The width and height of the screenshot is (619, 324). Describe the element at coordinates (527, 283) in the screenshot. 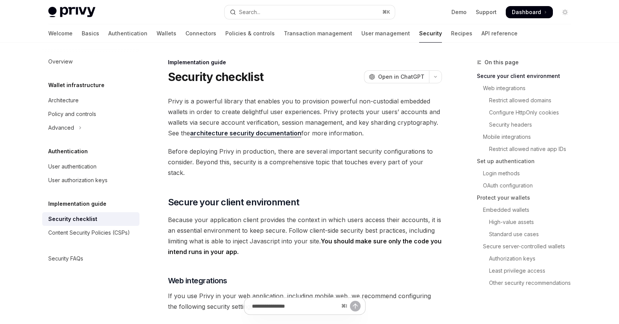

I see `a: Other security recommendations` at that location.